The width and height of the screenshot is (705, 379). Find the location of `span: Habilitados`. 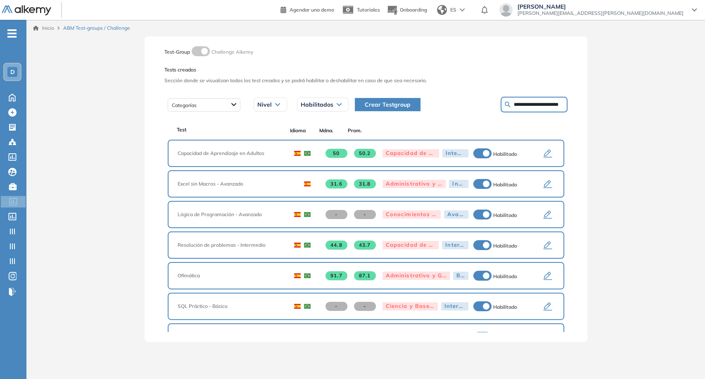

span: Habilitados is located at coordinates (317, 104).